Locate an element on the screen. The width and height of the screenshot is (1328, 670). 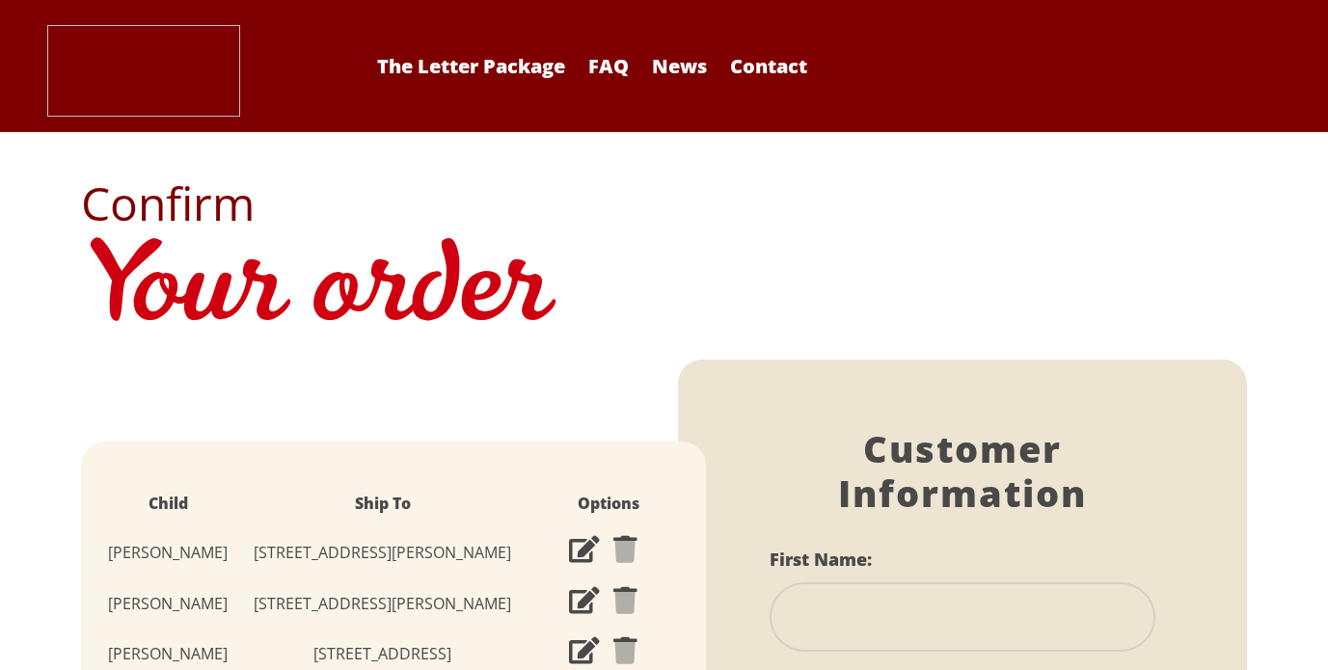
th: Child is located at coordinates (168, 503).